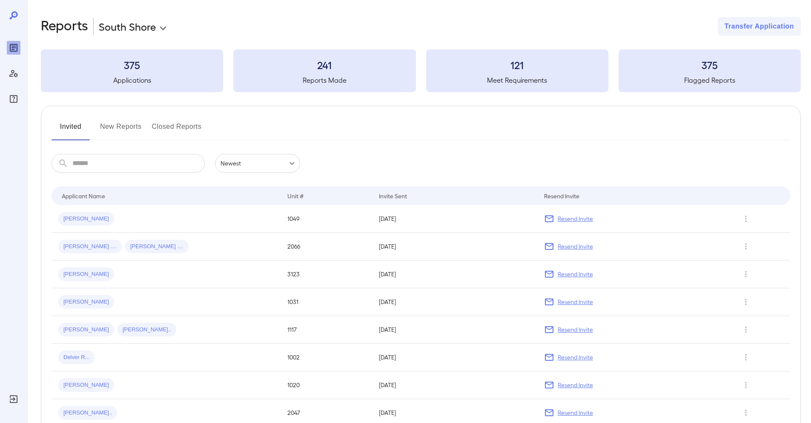 This screenshot has height=423, width=811. I want to click on div: Log Out, so click(14, 399).